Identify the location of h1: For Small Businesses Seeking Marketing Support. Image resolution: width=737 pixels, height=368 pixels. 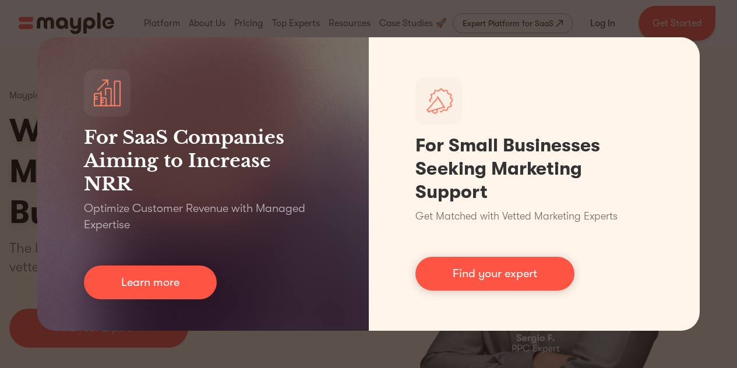
(534, 169).